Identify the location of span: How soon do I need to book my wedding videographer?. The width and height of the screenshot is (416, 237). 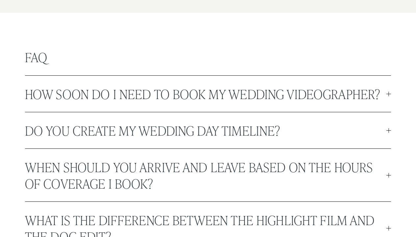
(206, 94).